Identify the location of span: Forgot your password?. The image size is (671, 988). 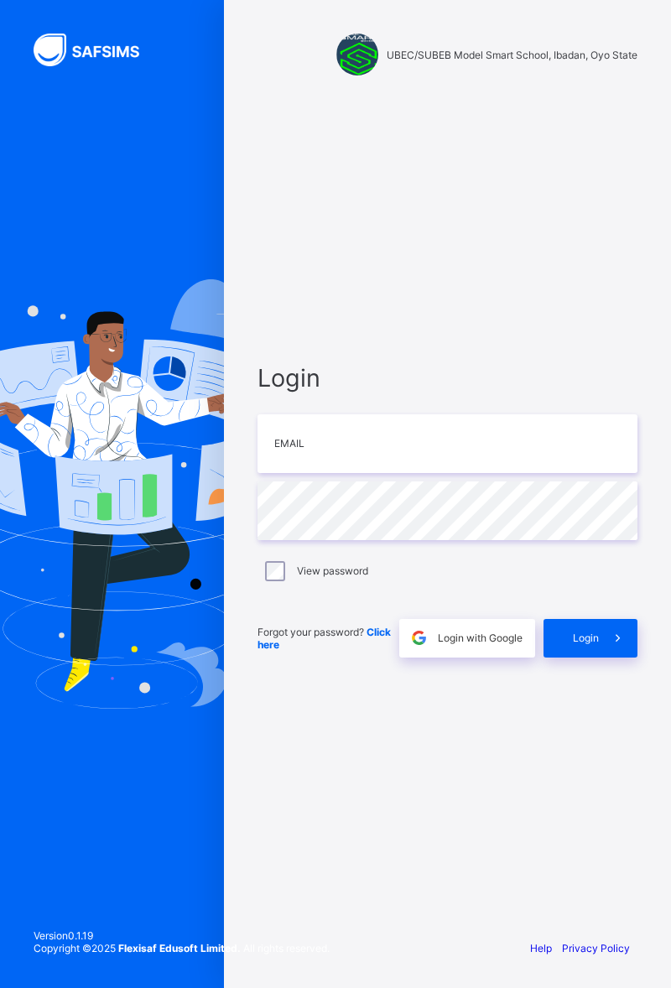
(324, 638).